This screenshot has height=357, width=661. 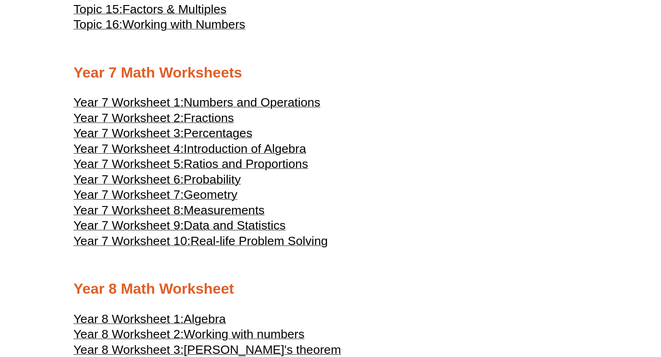 What do you see at coordinates (174, 9) in the screenshot?
I see `span: Factors & Multiples` at bounding box center [174, 9].